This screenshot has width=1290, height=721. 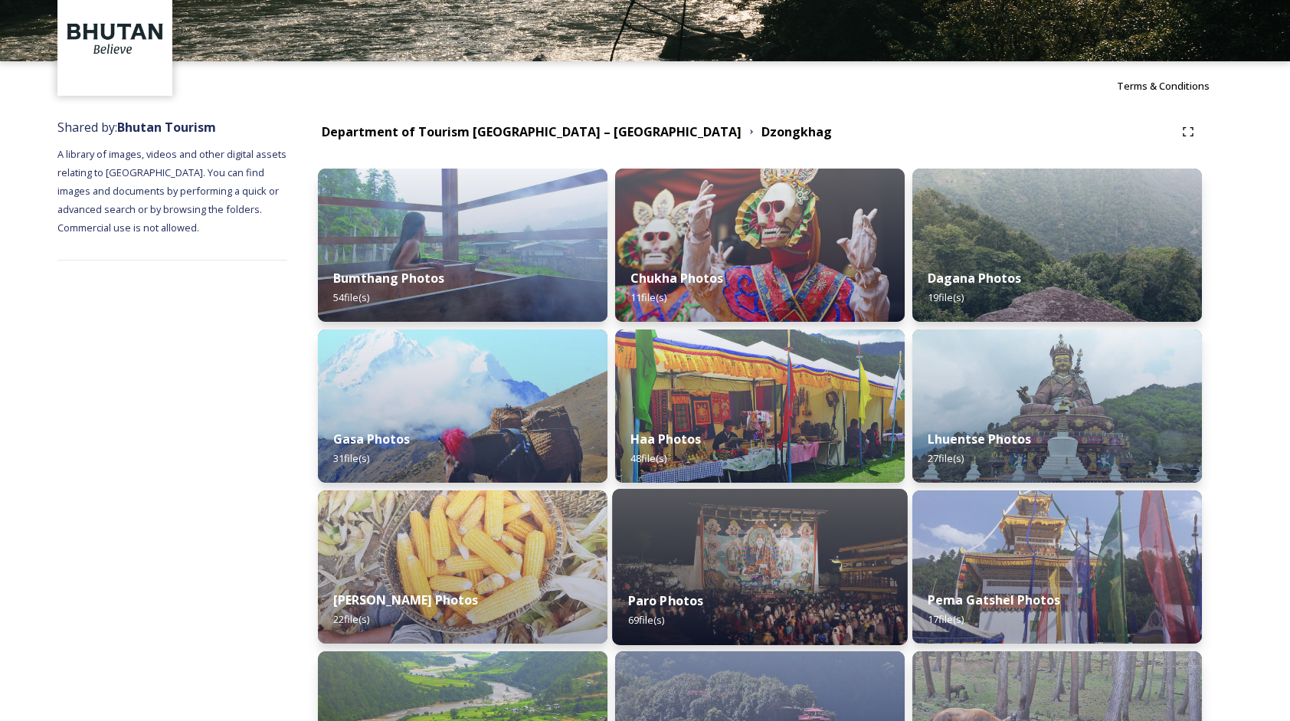 What do you see at coordinates (760, 567) in the screenshot?
I see `img: parofestivals%2520teaser.jpg` at bounding box center [760, 567].